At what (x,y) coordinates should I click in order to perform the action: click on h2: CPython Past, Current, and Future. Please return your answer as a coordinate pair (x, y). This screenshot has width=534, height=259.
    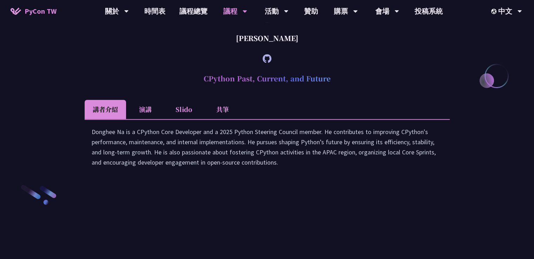
    Looking at the image, I should click on (267, 79).